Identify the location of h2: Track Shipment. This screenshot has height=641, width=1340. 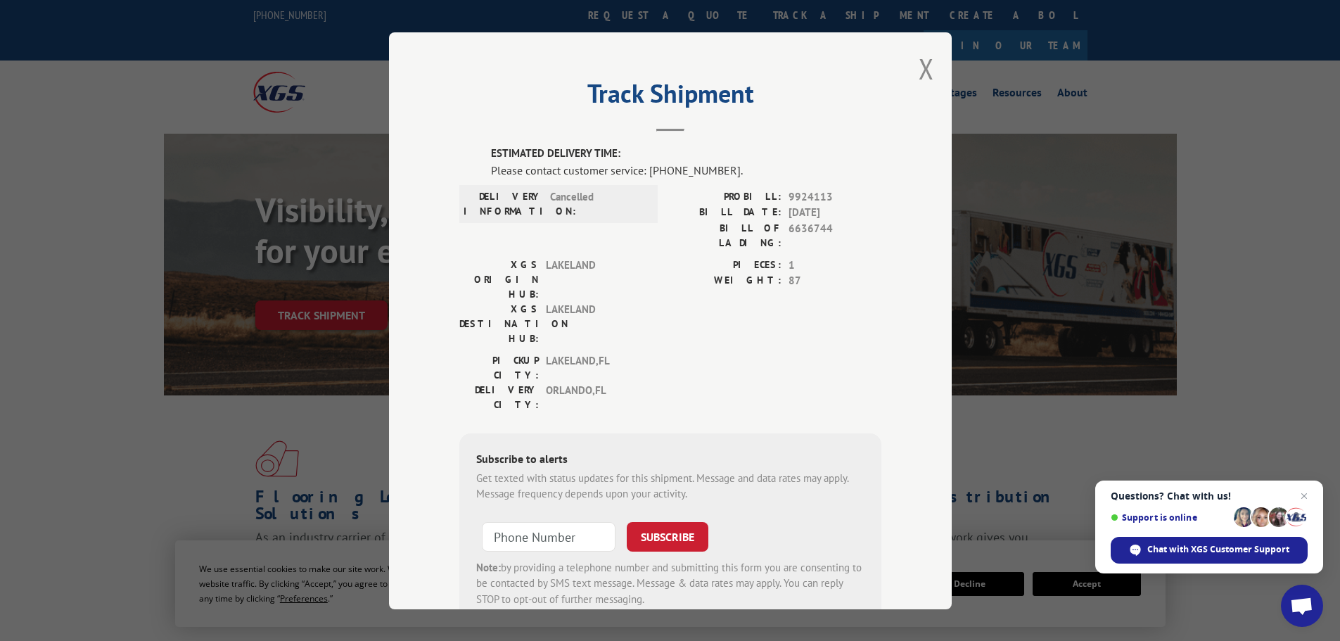
(670, 97).